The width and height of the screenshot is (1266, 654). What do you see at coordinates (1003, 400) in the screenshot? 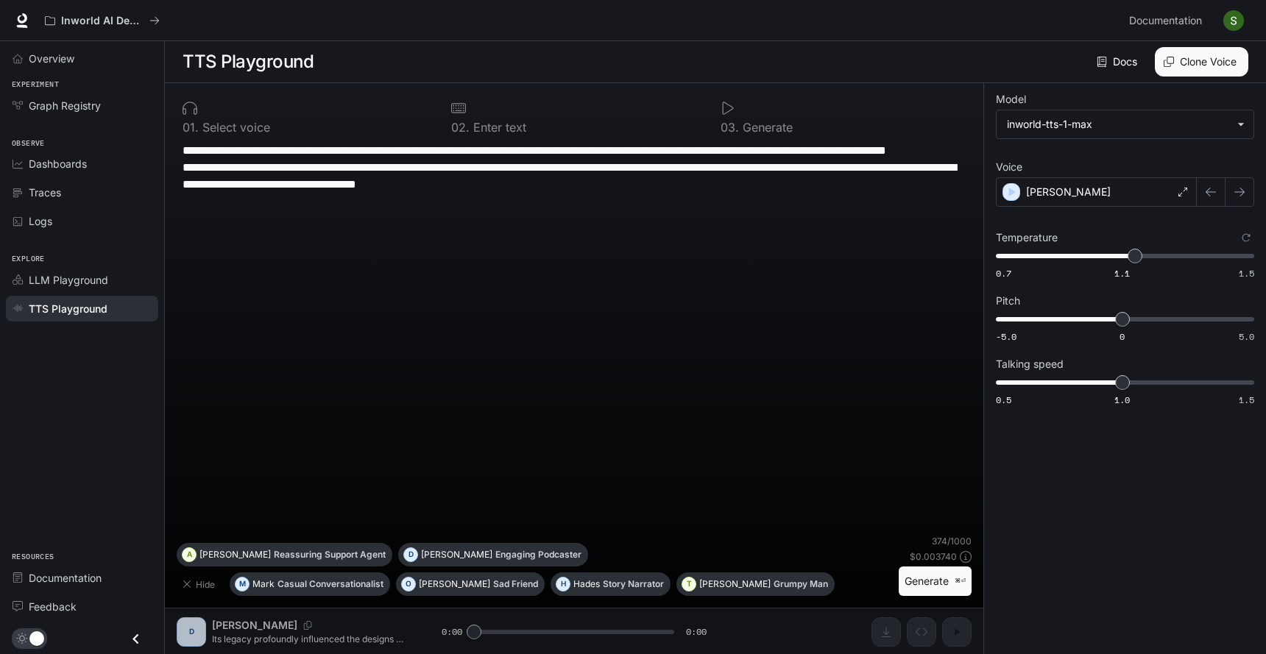
I see `span: 0.5` at bounding box center [1003, 400].